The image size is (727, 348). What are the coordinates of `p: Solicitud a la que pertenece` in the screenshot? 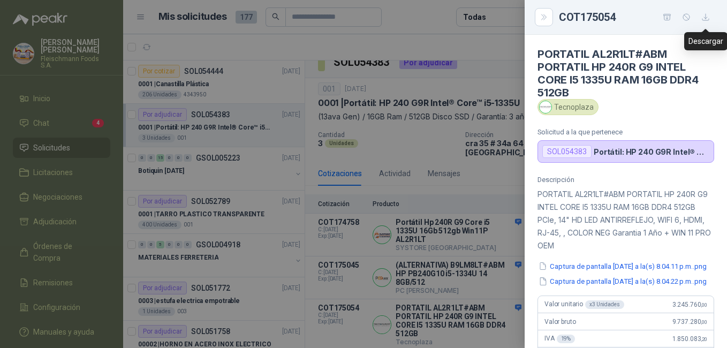 It's located at (626, 132).